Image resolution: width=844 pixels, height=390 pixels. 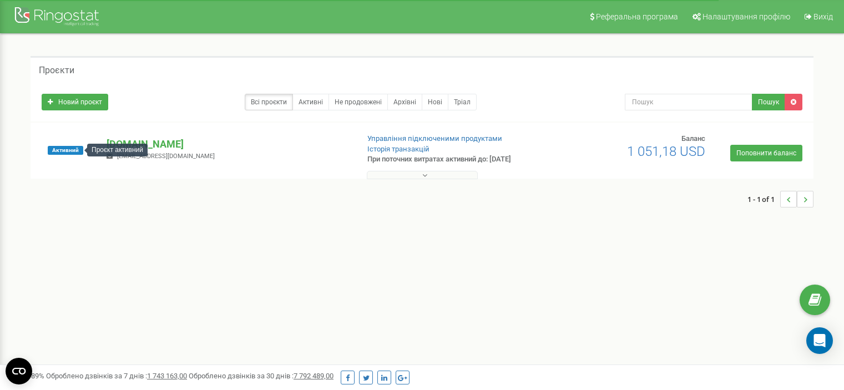 I want to click on a: Нові, so click(x=435, y=102).